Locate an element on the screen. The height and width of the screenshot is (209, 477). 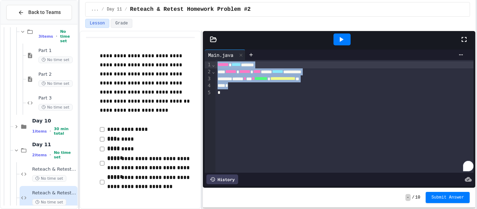
div: History is located at coordinates (222, 179).